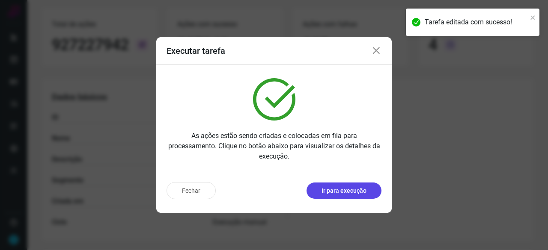 This screenshot has width=548, height=250. Describe the element at coordinates (196, 51) in the screenshot. I see `h3: Executar tarefa` at that location.